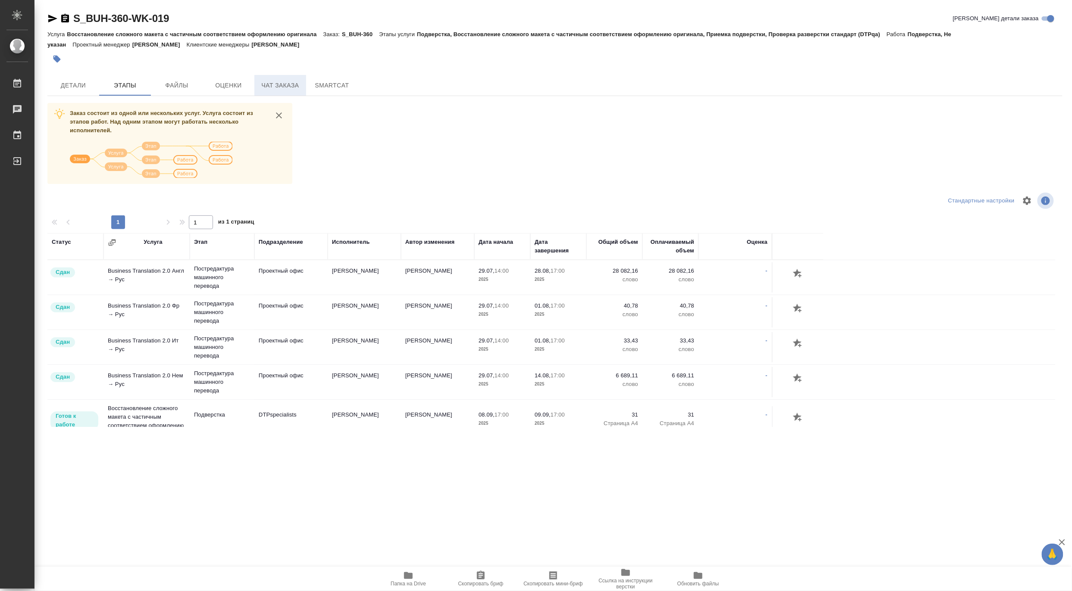 The image size is (1072, 591). I want to click on p: Страница А4, so click(670, 424).